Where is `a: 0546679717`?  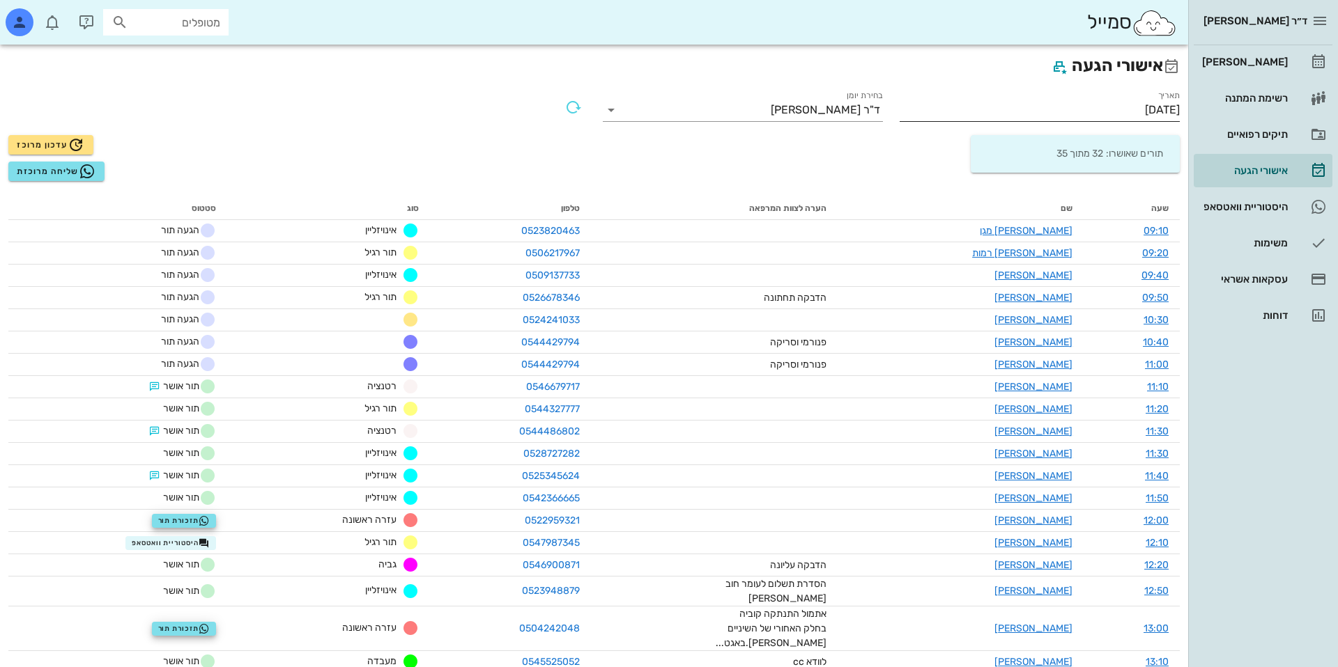
a: 0546679717 is located at coordinates (552, 387).